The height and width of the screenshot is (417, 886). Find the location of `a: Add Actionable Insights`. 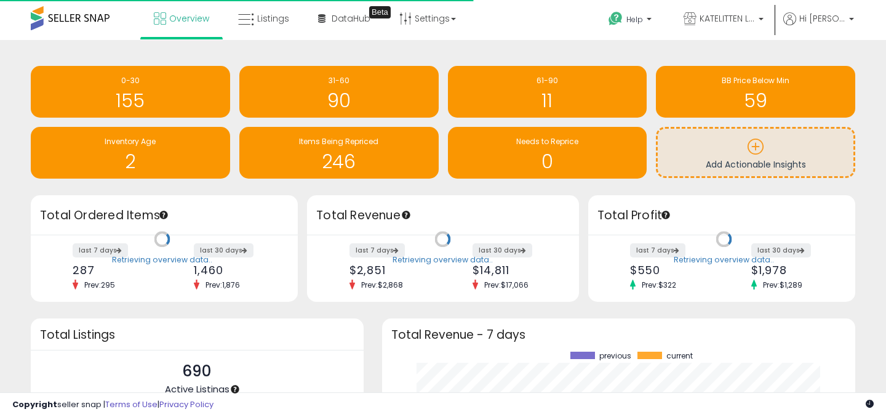

a: Add Actionable Insights is located at coordinates (756, 152).